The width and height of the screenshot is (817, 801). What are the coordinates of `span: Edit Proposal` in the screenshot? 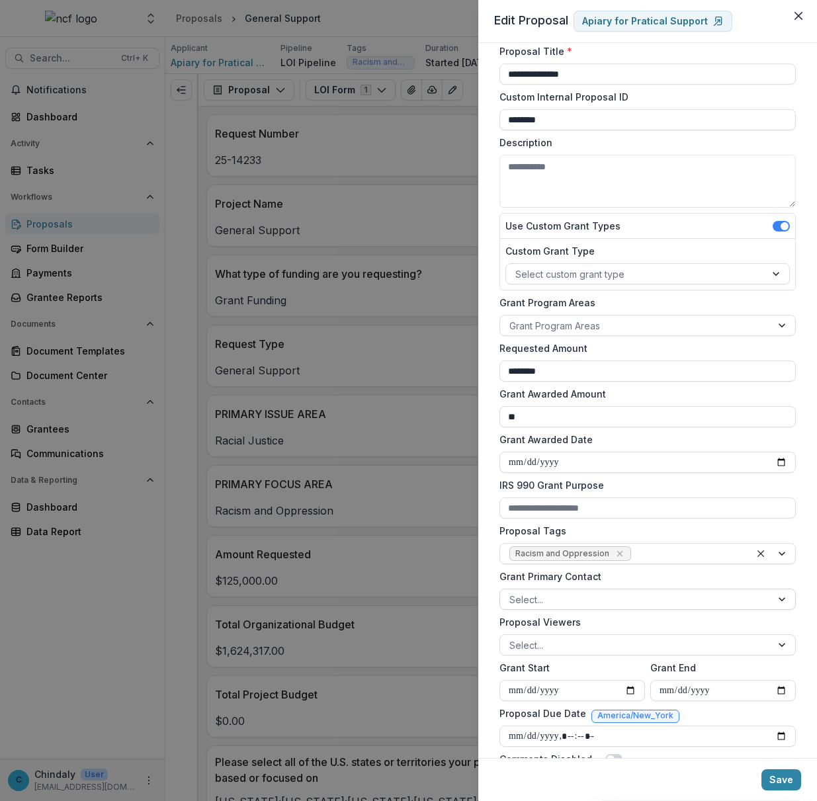 It's located at (531, 20).